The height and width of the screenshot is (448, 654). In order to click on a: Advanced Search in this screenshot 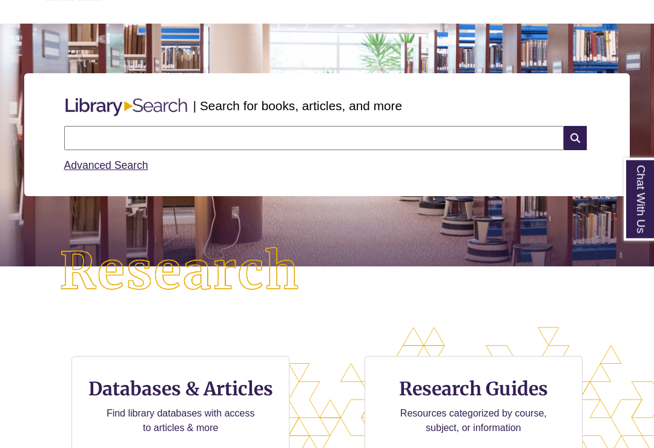, I will do `click(106, 166)`.